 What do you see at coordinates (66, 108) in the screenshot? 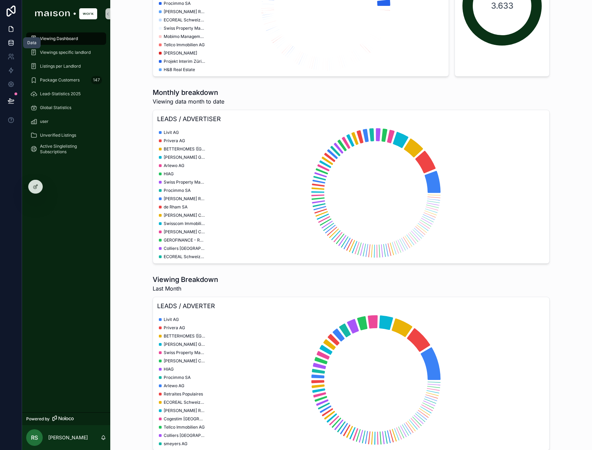
I see `a: Global Statistics` at bounding box center [66, 108].